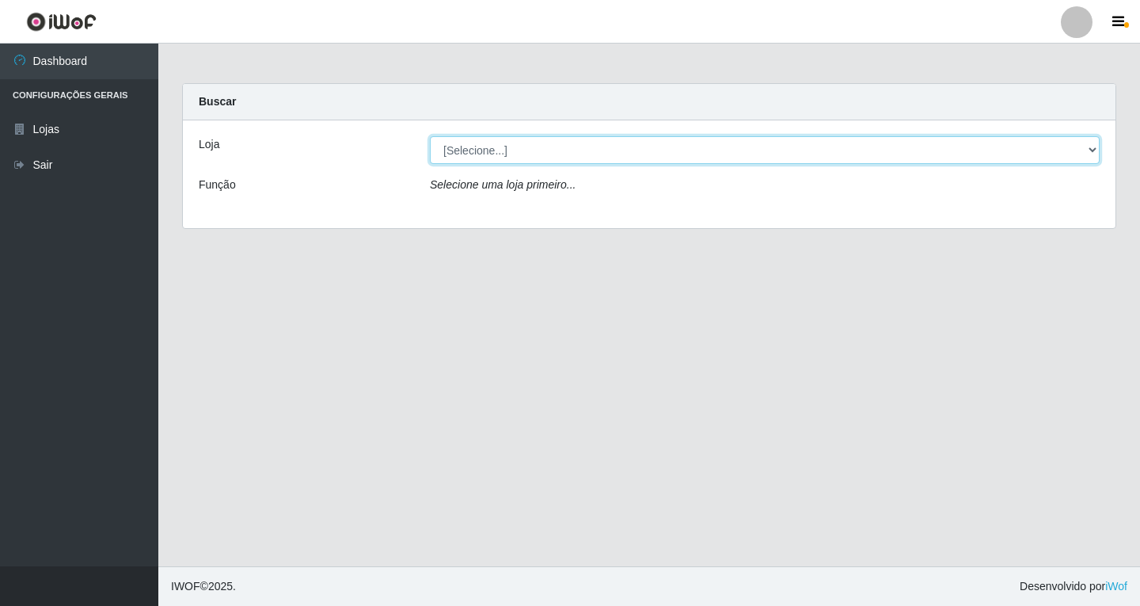  I want to click on span: © 2025 ., so click(203, 586).